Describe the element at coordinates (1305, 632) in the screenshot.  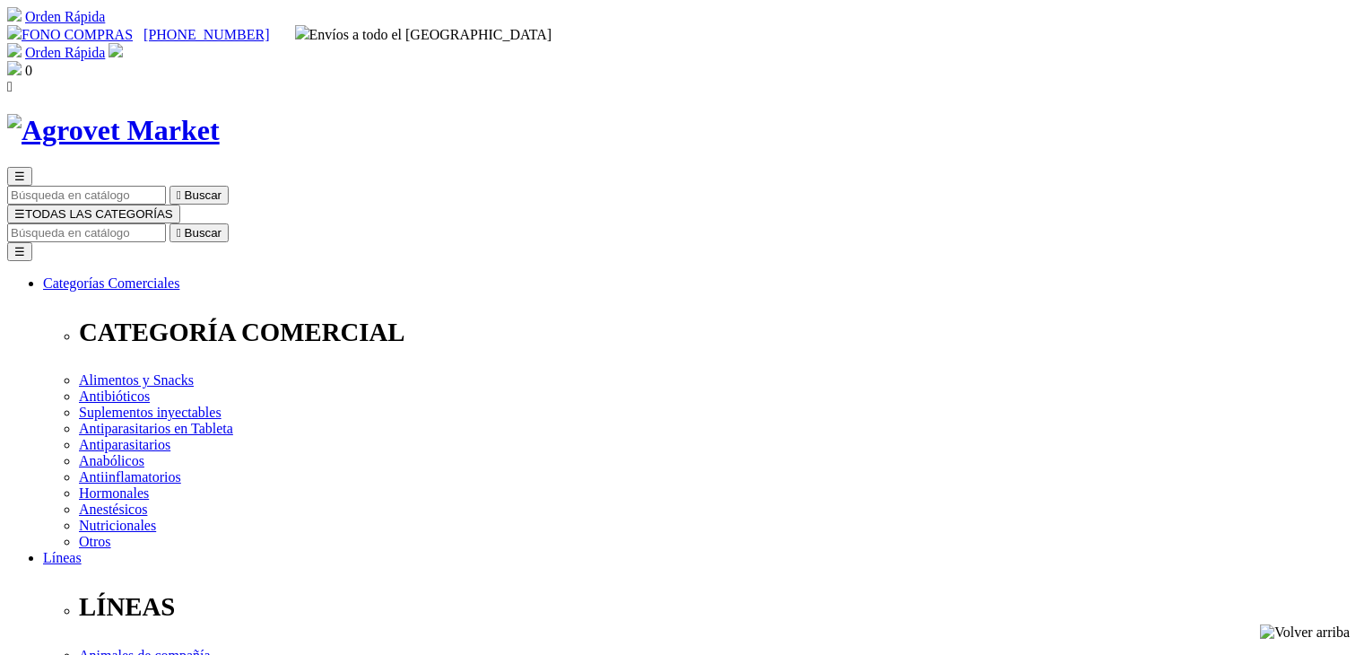
I see `img: Volver arriba` at that location.